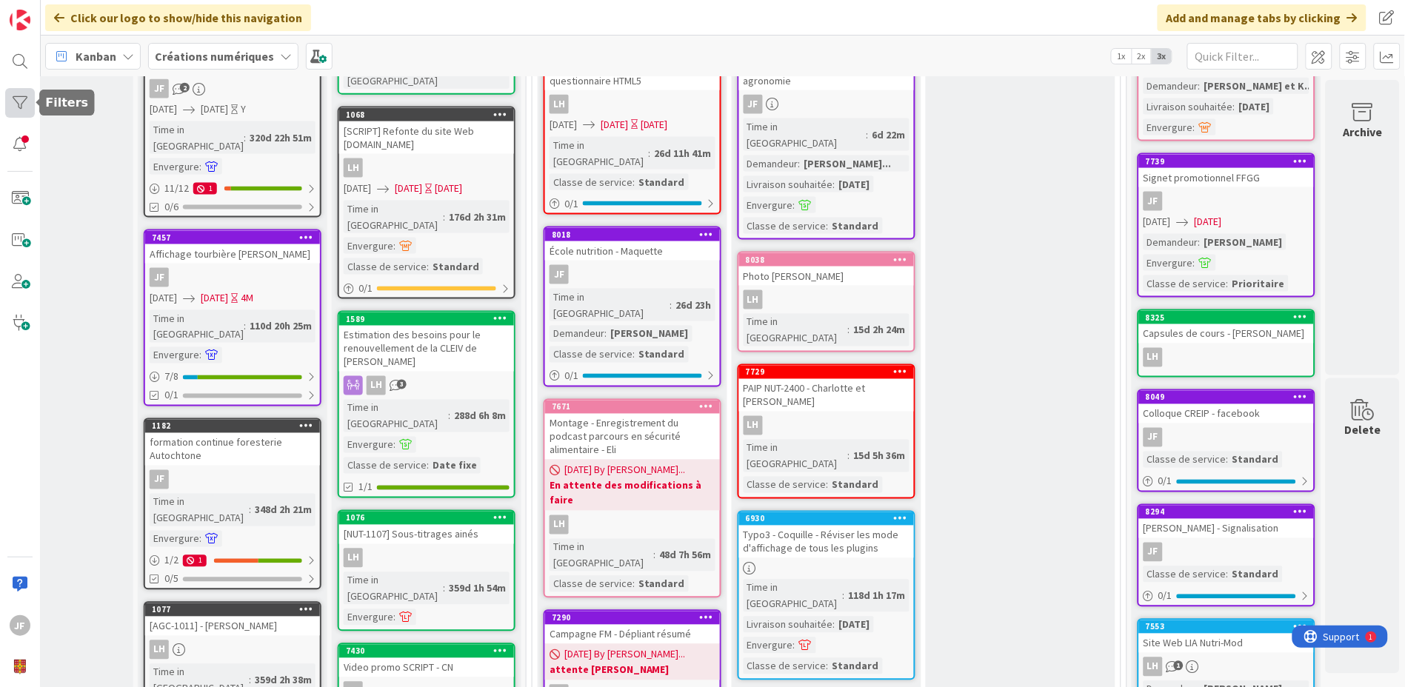 The image size is (1405, 687). I want to click on div: 7290Campagne FM - Dépliant résumé, so click(633, 628).